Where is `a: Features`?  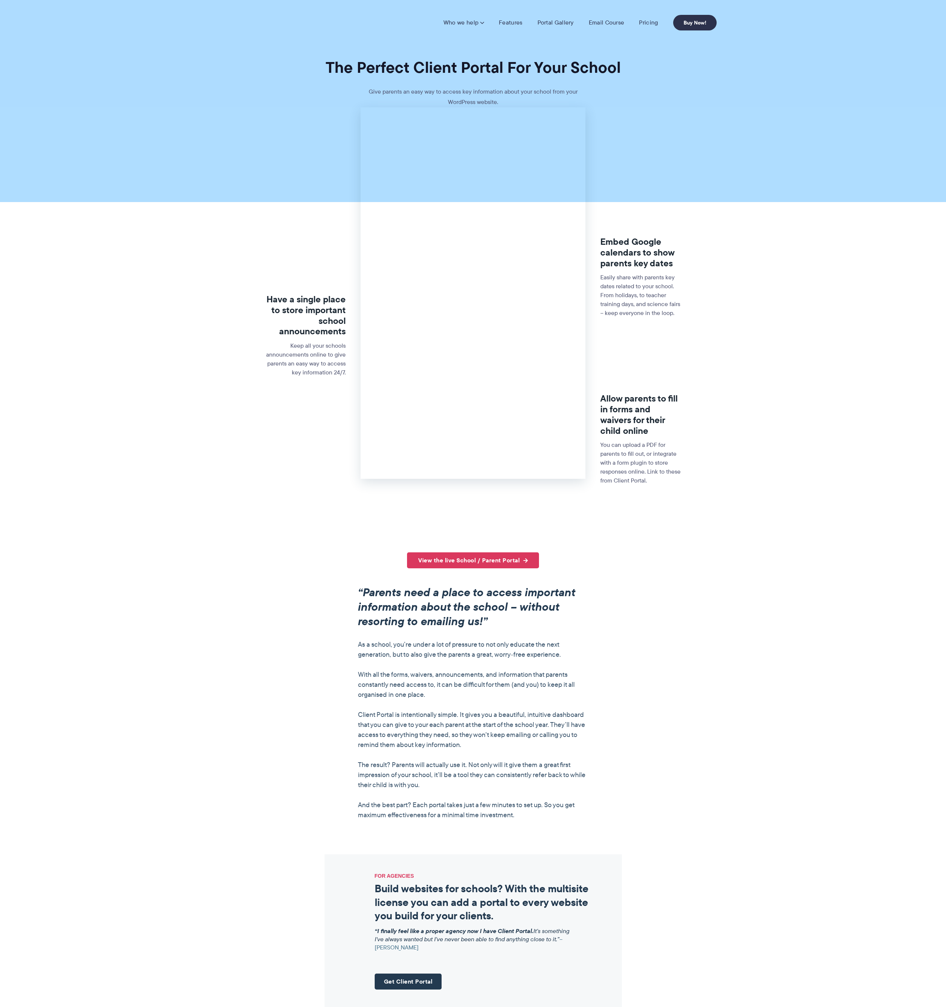
a: Features is located at coordinates (510, 23).